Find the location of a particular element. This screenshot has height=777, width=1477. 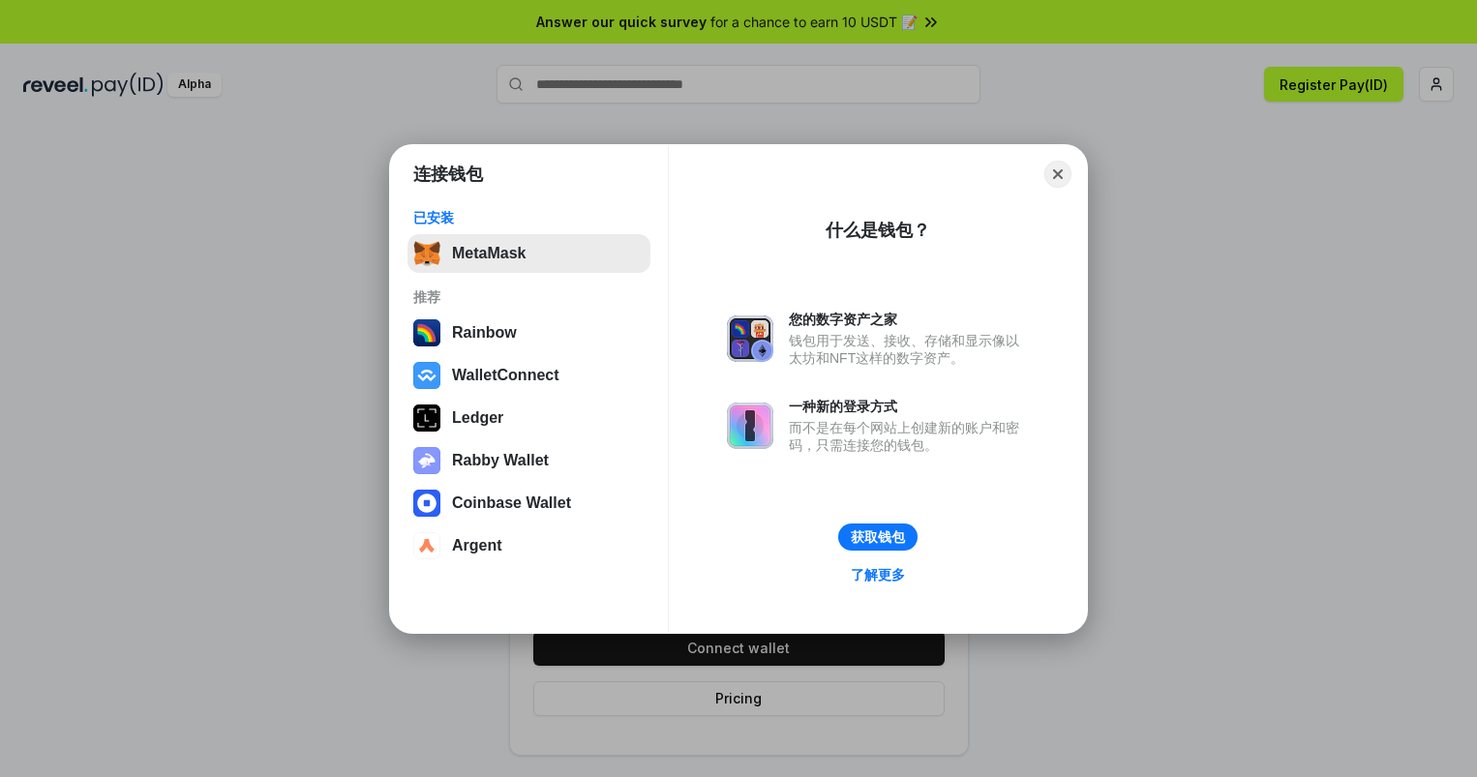

h1: 连接钱包 is located at coordinates (448, 174).